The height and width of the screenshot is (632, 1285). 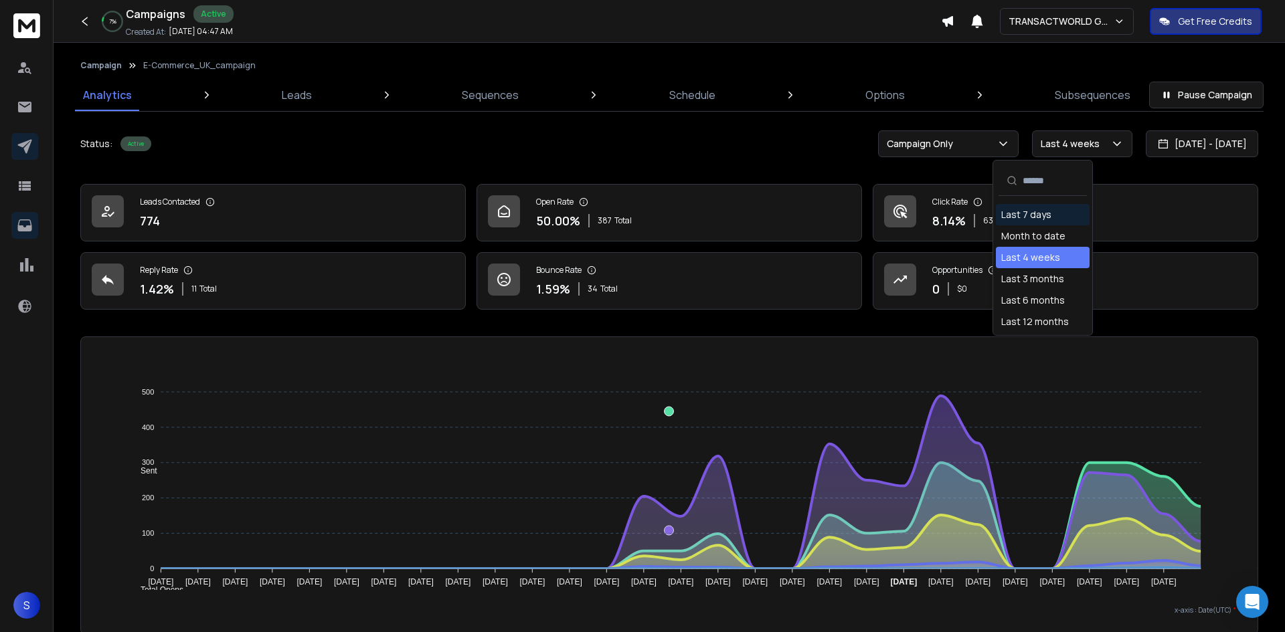 I want to click on p: Leads, so click(x=296, y=95).